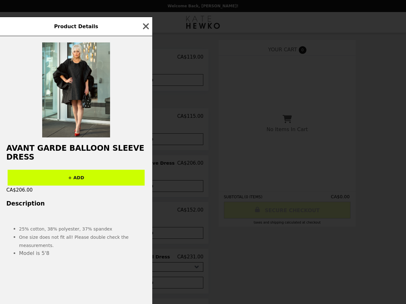 The image size is (406, 304). I want to click on li: Model is 5'8, so click(82, 254).